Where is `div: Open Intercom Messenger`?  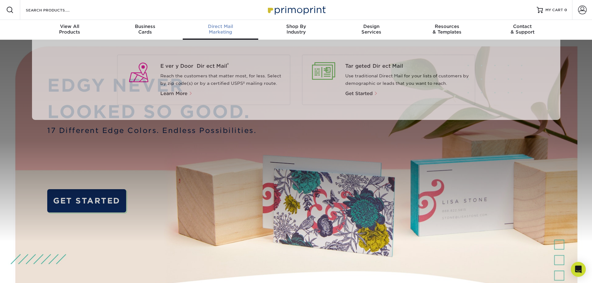 div: Open Intercom Messenger is located at coordinates (578, 269).